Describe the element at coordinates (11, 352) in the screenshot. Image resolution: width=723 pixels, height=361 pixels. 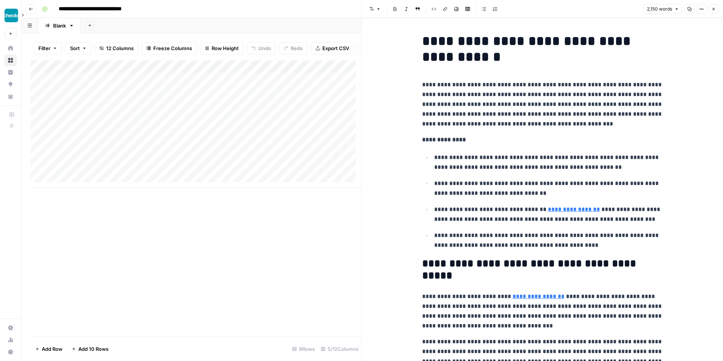
I see `button: Help + Support` at that location.